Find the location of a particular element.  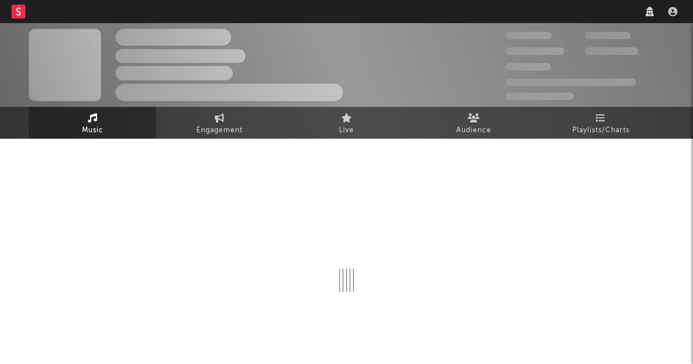

span: Engagement is located at coordinates (219, 131).